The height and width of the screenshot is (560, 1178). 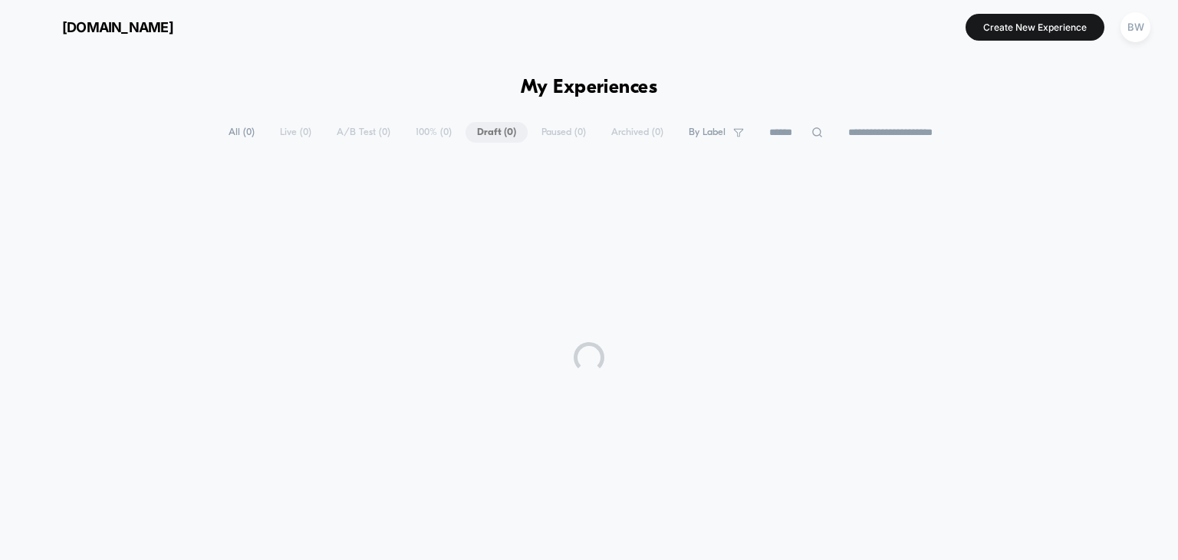 What do you see at coordinates (589, 87) in the screenshot?
I see `h1: My Experiences` at bounding box center [589, 87].